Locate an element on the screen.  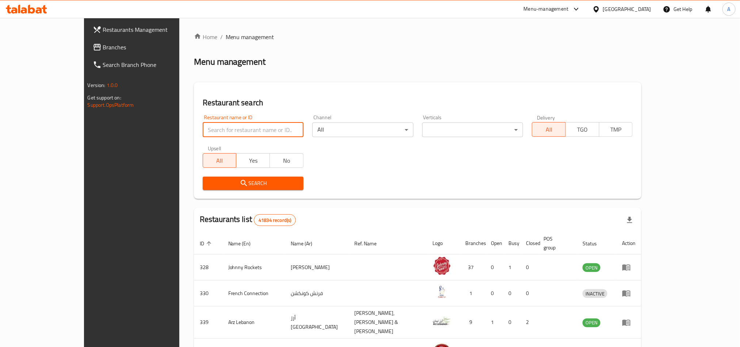
th: Open is located at coordinates (494, 243).